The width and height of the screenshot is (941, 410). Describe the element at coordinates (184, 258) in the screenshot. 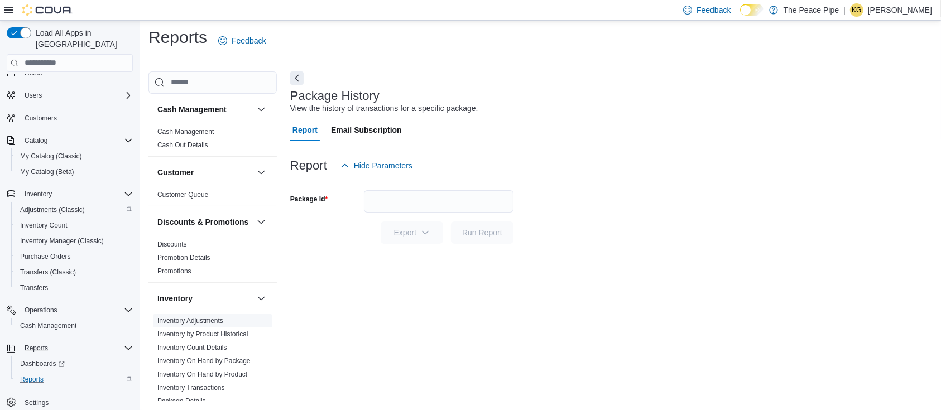

I see `a: Promotion Details` at that location.